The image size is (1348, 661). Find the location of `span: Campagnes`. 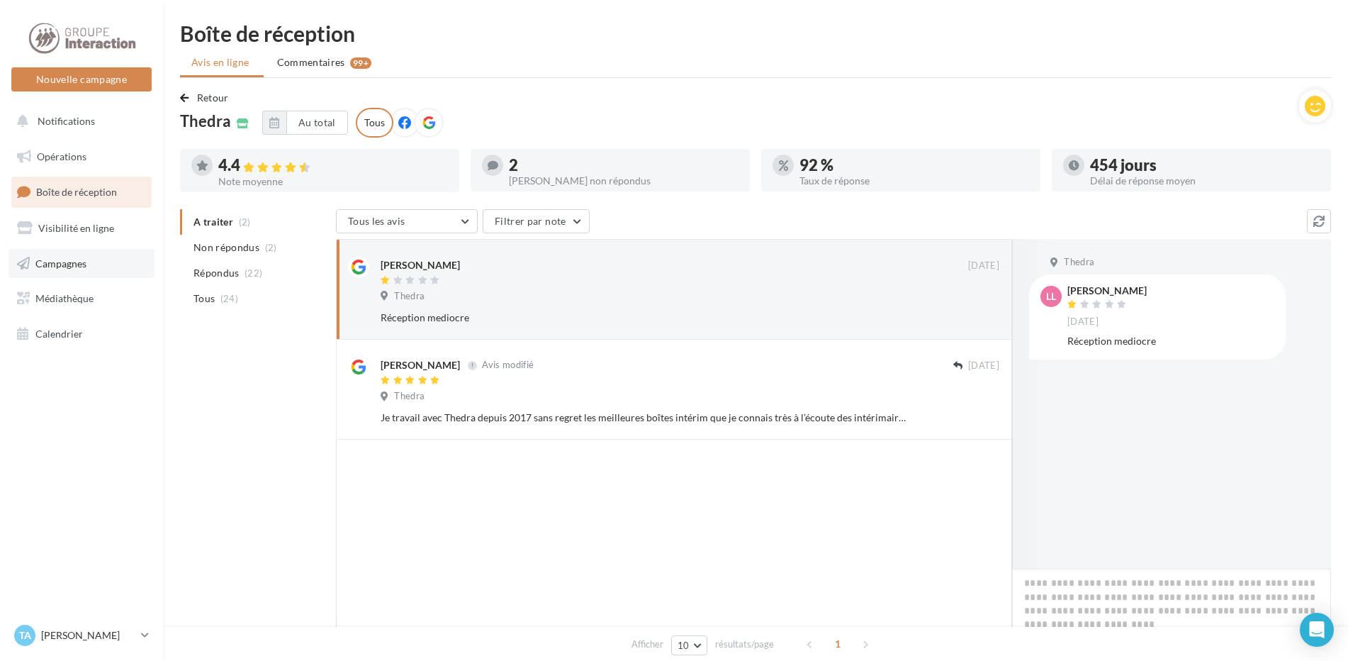

span: Campagnes is located at coordinates (61, 262).